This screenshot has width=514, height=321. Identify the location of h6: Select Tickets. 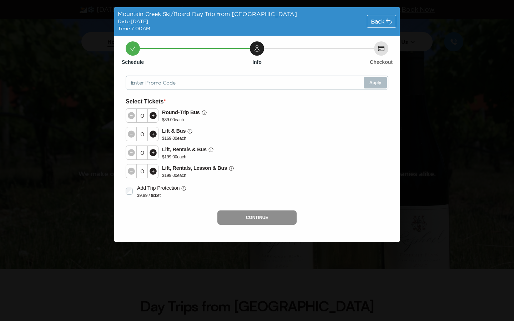
(257, 102).